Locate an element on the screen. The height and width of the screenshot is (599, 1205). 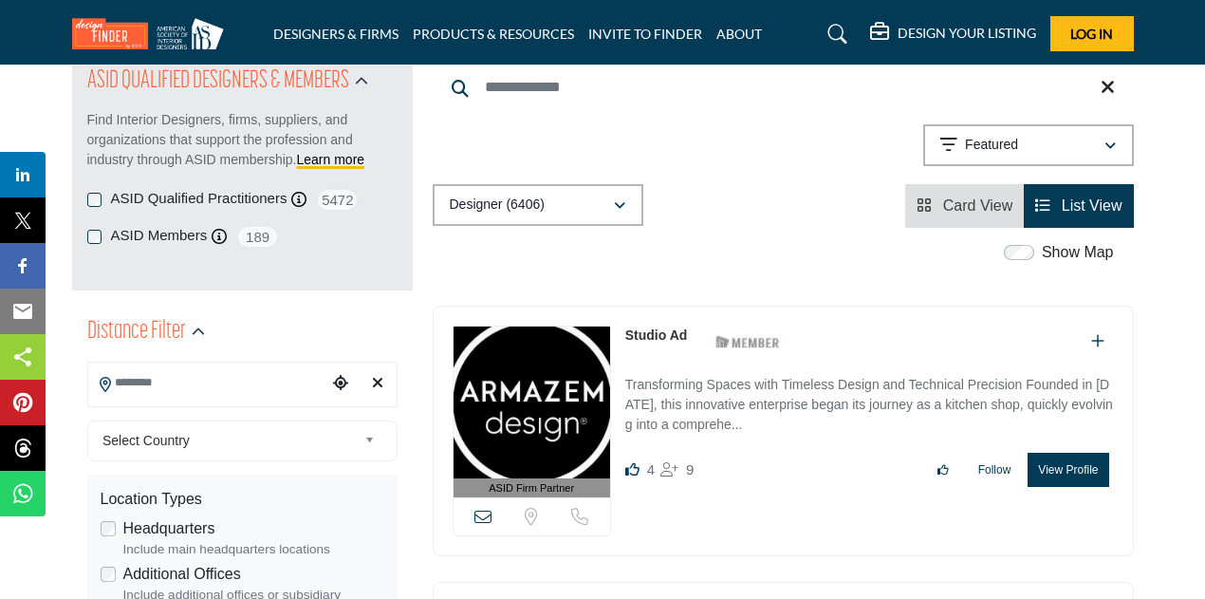
span: ASID Firm Partner is located at coordinates (531, 488).